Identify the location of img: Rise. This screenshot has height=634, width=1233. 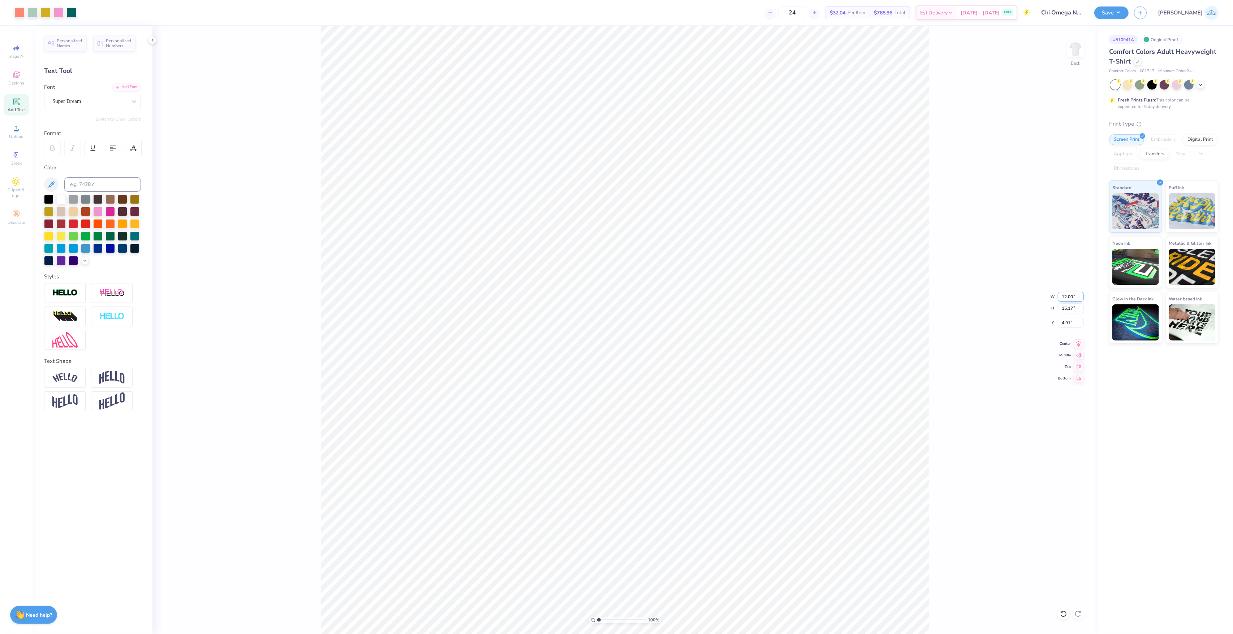
(112, 401).